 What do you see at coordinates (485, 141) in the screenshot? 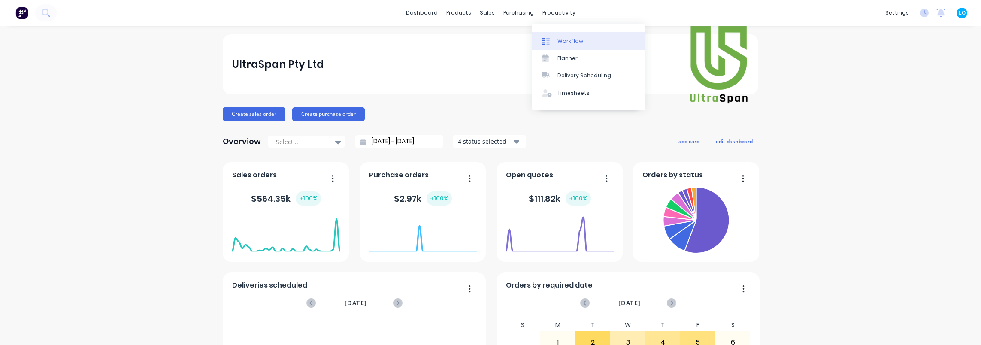
I see `div: 4 status selected` at bounding box center [485, 141].